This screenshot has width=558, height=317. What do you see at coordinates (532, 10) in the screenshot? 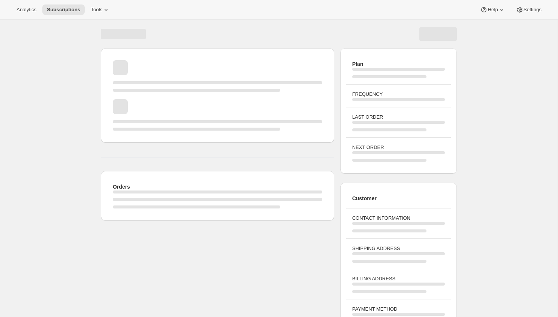
I see `span: Settings` at bounding box center [532, 10].